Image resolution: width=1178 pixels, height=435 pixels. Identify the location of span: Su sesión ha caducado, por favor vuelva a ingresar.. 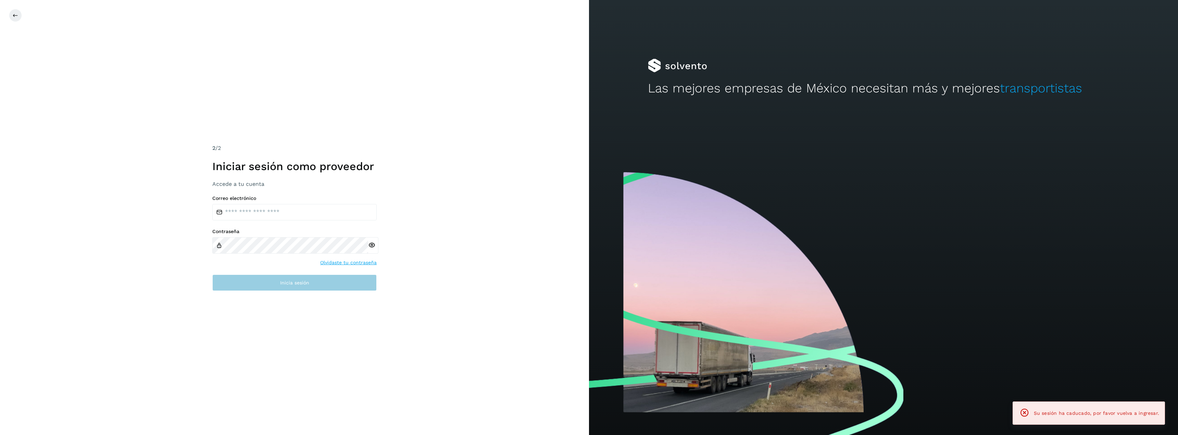
(1097, 413).